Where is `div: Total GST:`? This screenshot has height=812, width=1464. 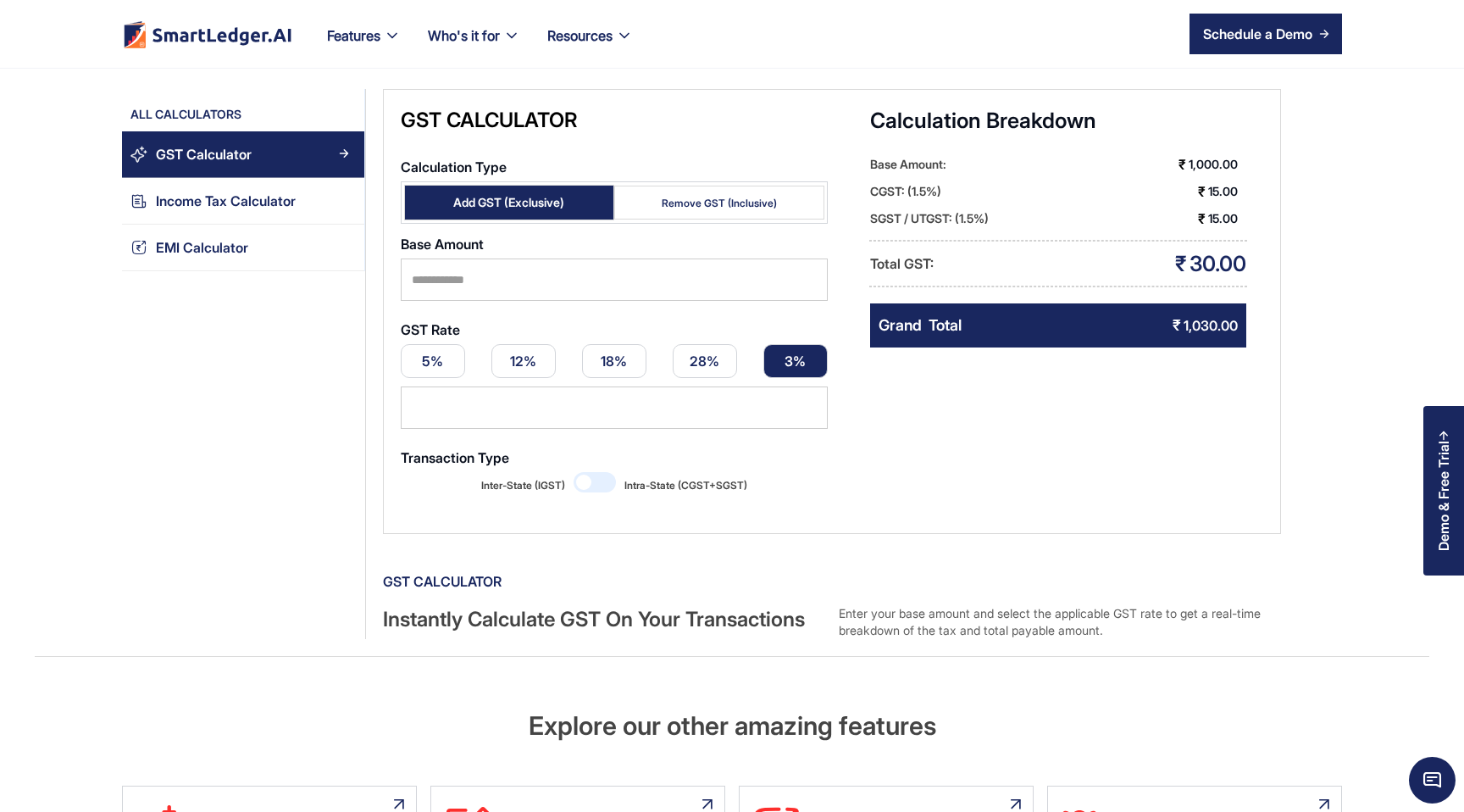 div: Total GST: is located at coordinates (902, 264).